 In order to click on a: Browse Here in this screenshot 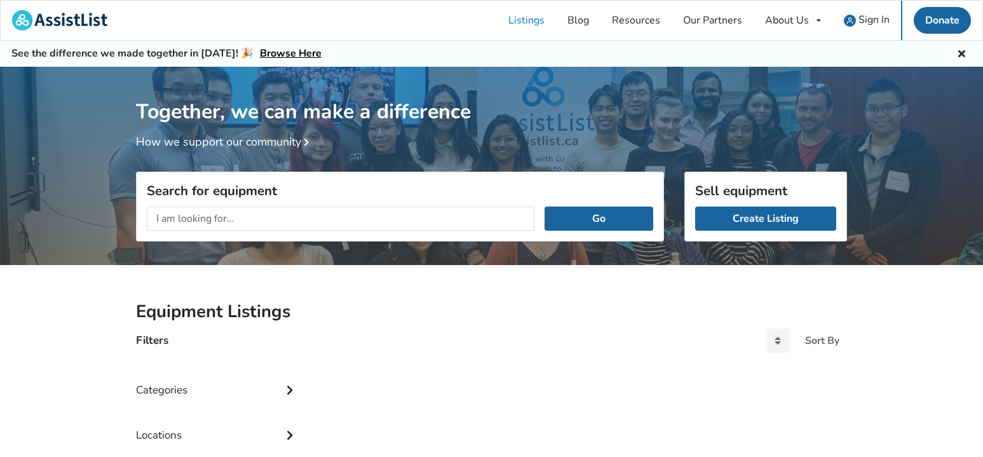, I will do `click(290, 53)`.